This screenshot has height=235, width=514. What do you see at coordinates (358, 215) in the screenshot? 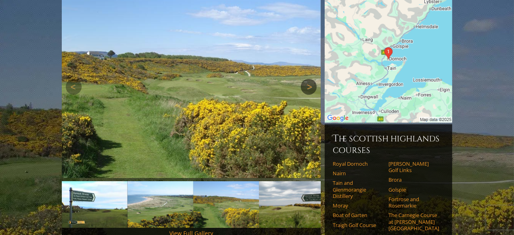
I see `a: Boat of Garten` at bounding box center [358, 215].